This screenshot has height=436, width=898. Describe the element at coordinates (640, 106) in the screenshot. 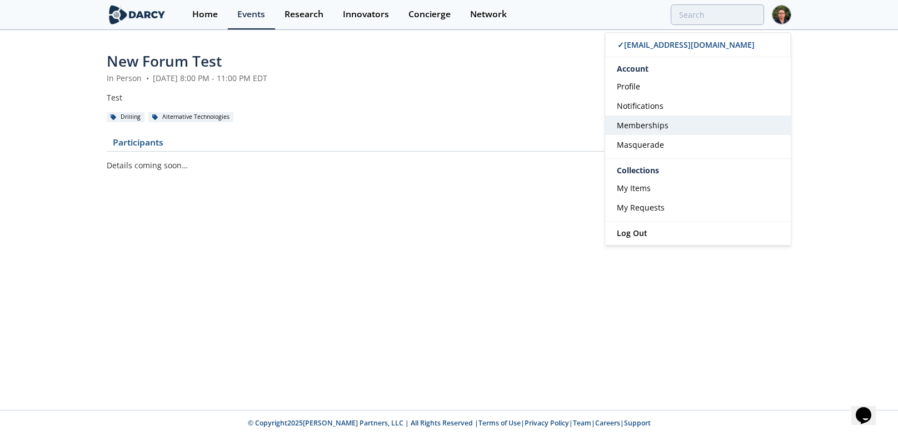

I see `span: Notifications` at that location.